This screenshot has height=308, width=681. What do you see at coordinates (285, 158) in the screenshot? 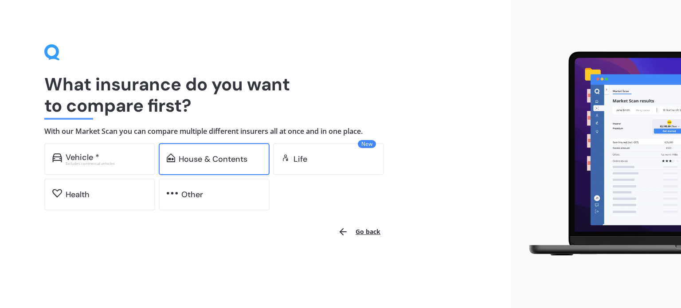
I see `img: life.f720d6a2d7cdcd3ad642.svg` at bounding box center [285, 158].